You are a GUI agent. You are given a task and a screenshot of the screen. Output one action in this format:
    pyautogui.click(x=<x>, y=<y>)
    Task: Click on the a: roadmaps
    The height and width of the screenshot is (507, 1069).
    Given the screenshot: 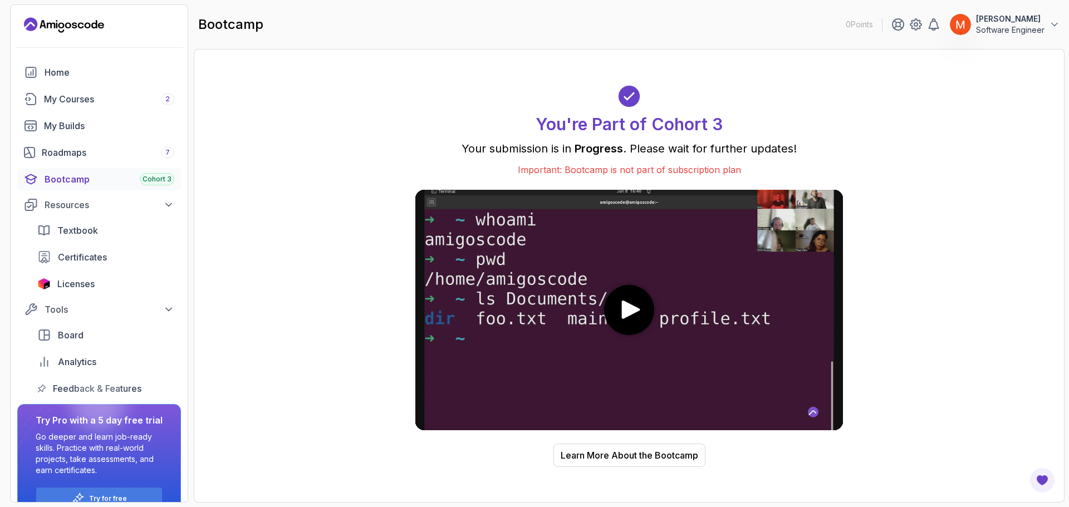 What is the action you would take?
    pyautogui.click(x=99, y=153)
    